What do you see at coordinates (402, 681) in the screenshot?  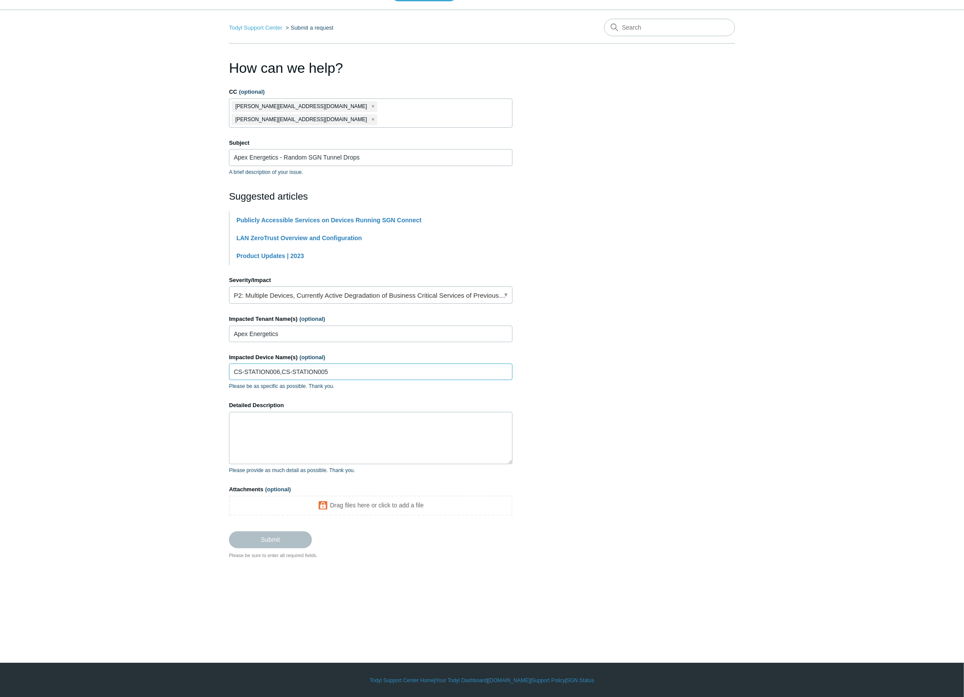 I see `a: Todyl Support Center Home` at bounding box center [402, 681].